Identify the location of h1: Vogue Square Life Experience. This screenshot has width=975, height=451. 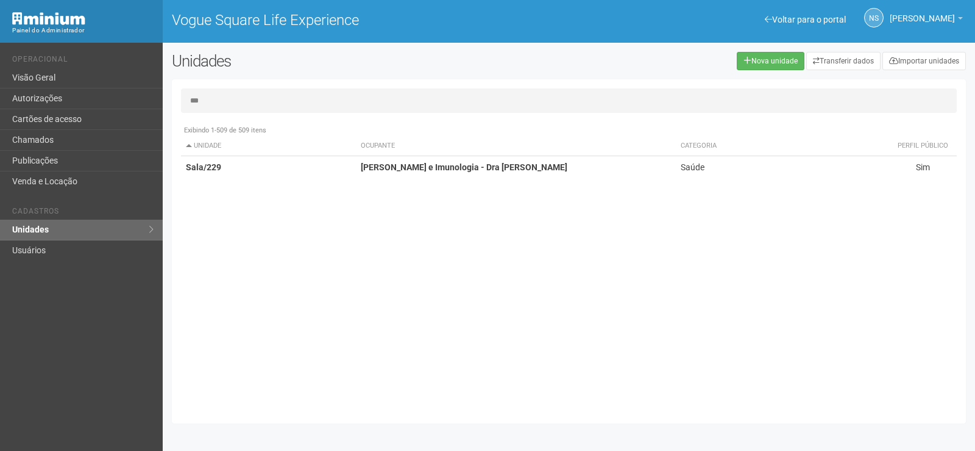
(366, 20).